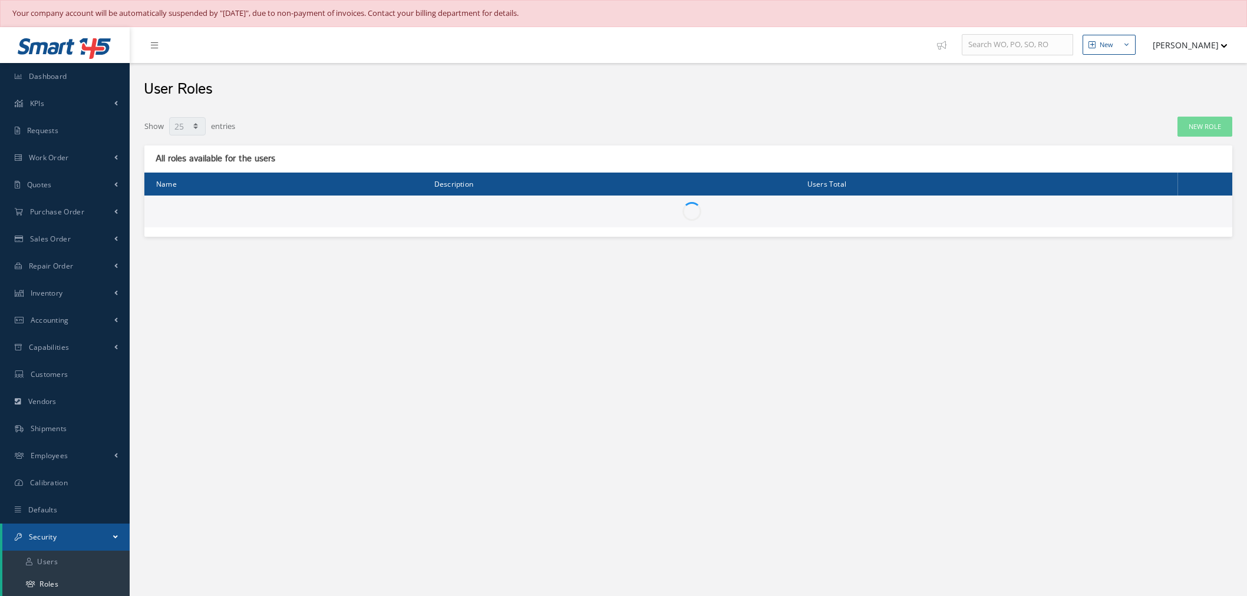  I want to click on span: Quotes, so click(39, 184).